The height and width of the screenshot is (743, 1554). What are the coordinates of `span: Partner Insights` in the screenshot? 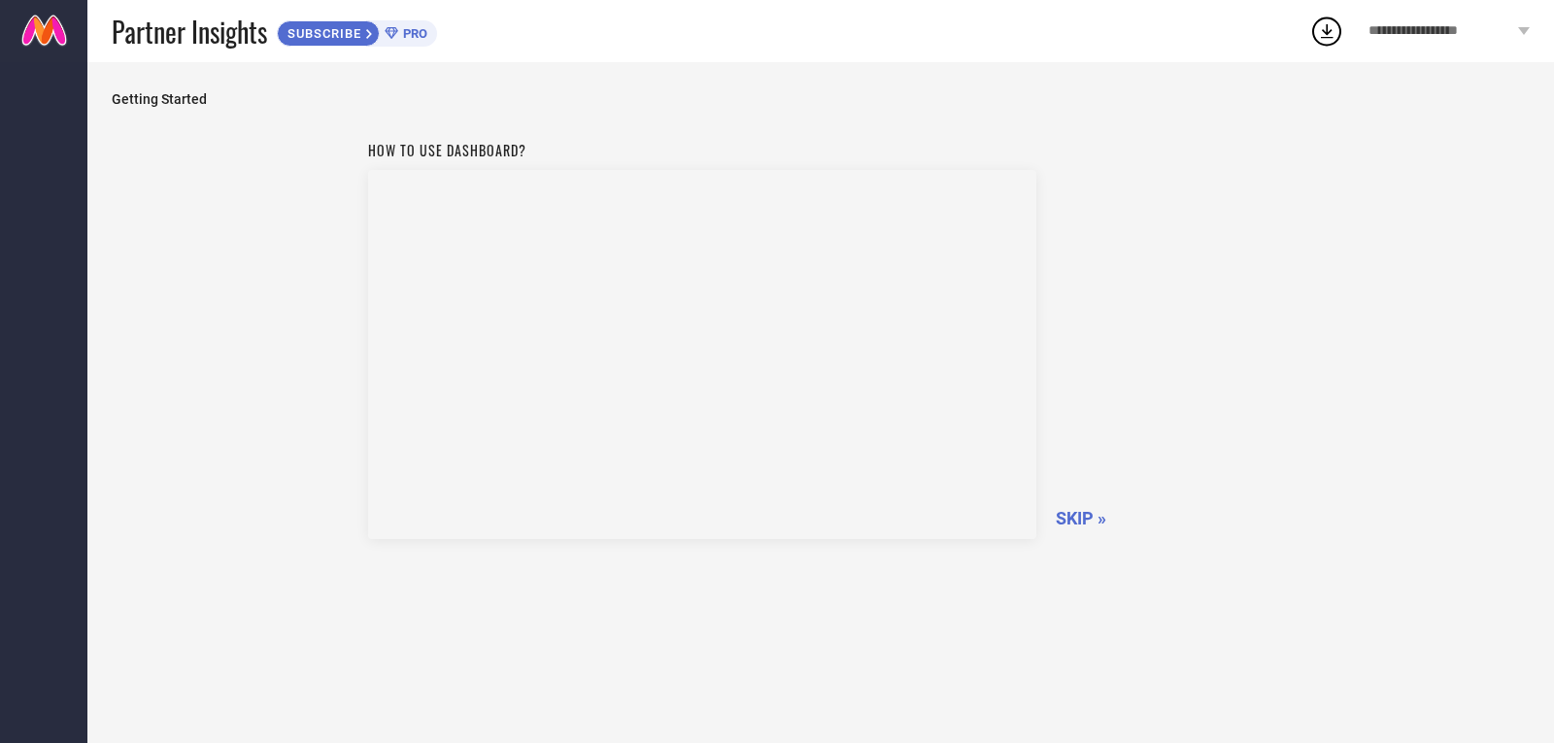 It's located at (189, 31).